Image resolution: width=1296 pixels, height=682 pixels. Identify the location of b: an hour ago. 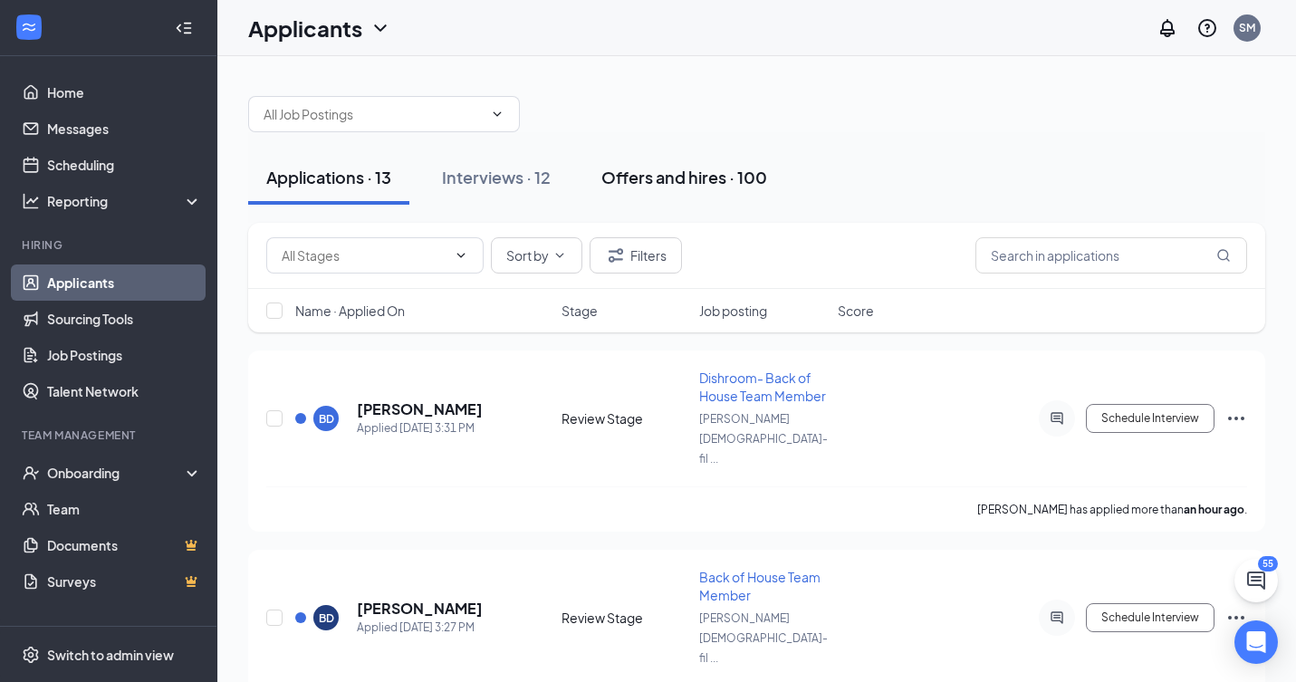
(1214, 509).